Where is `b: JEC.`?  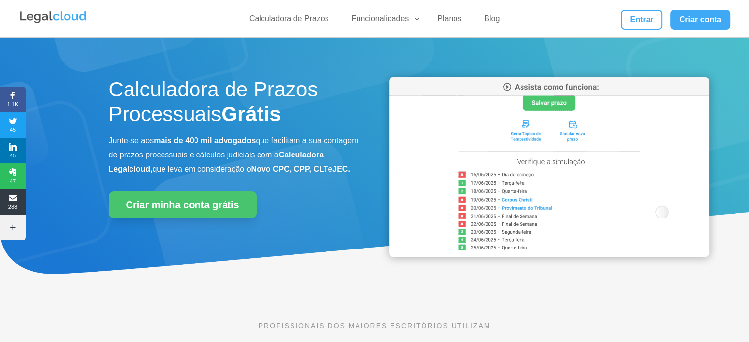 b: JEC. is located at coordinates (341, 169).